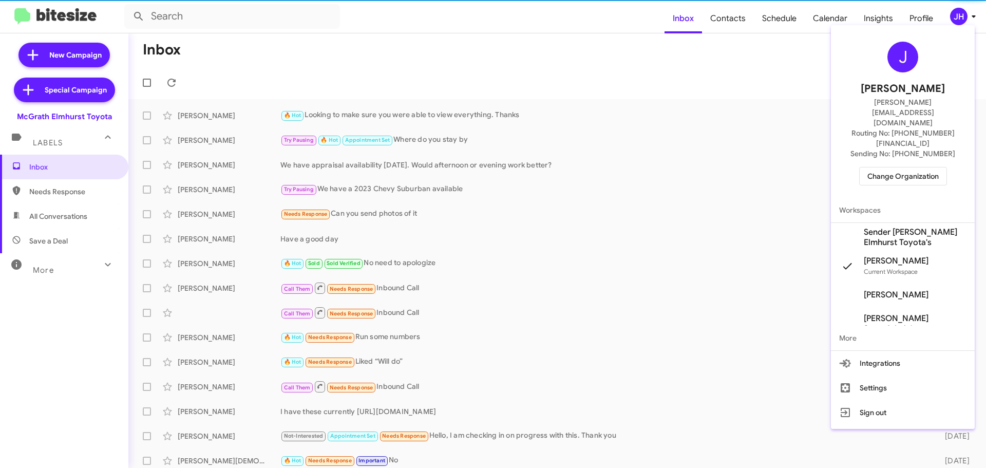 This screenshot has height=468, width=986. What do you see at coordinates (903, 412) in the screenshot?
I see `button: Sign out` at bounding box center [903, 412].